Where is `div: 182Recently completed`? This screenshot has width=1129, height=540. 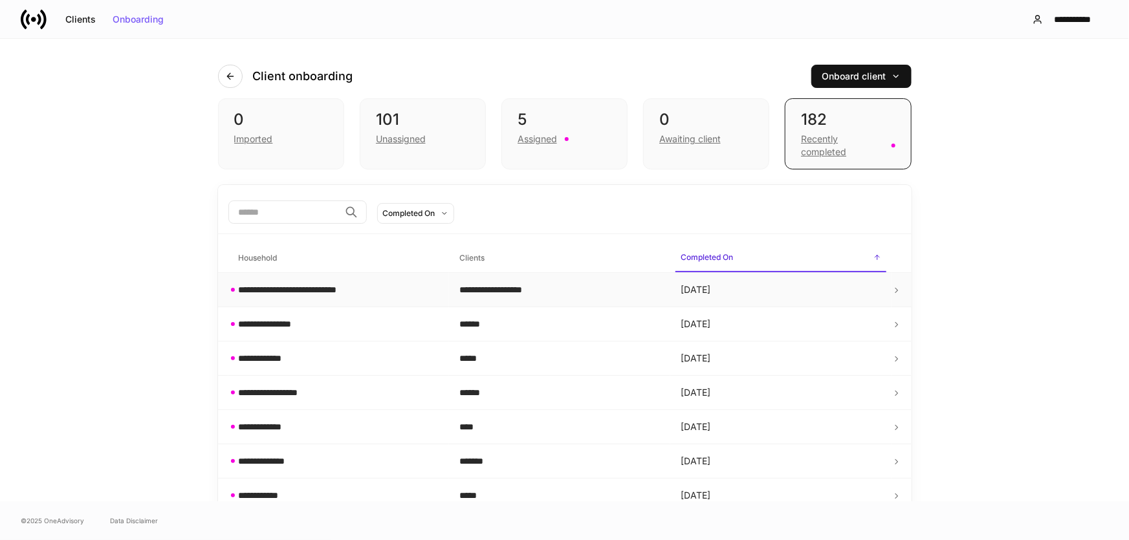 div: 182Recently completed is located at coordinates (848, 134).